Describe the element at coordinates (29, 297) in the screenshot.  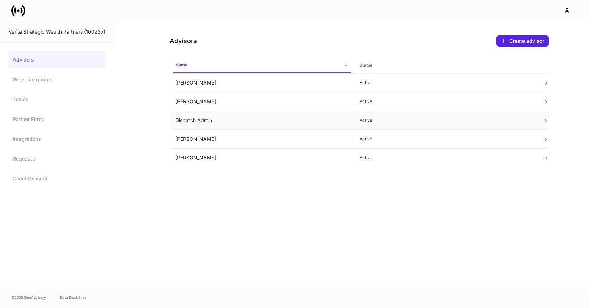
I see `span: © 2025 OneAdvisory` at that location.